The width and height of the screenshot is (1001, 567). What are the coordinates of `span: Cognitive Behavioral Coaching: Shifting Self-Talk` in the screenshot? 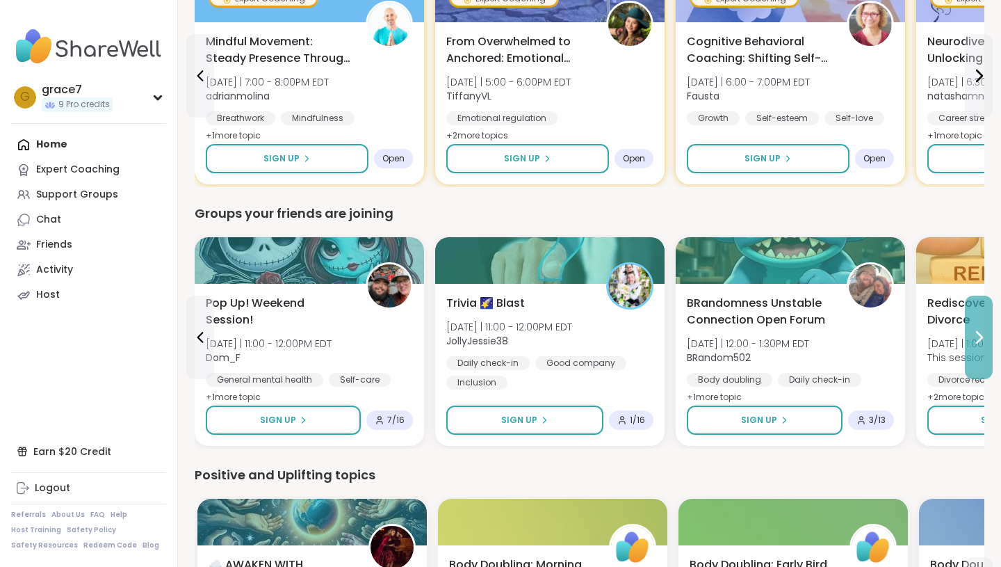 It's located at (759, 50).